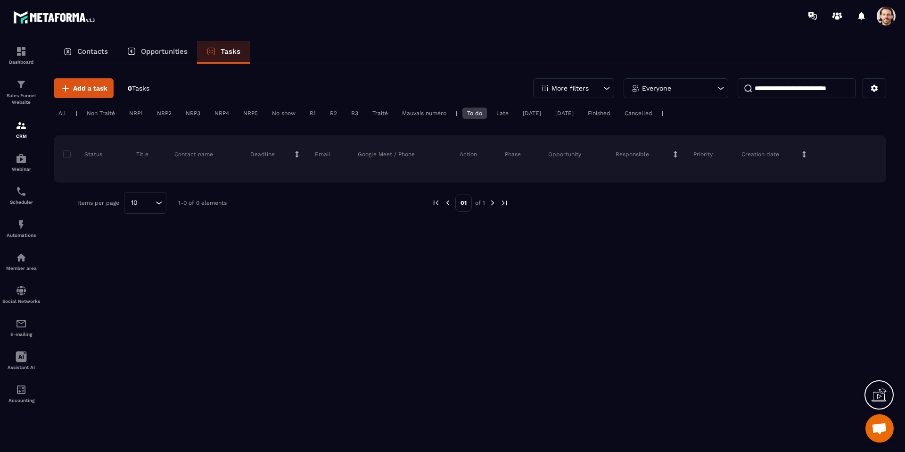 This screenshot has width=905, height=452. What do you see at coordinates (250, 113) in the screenshot?
I see `div: NRP5` at bounding box center [250, 113].